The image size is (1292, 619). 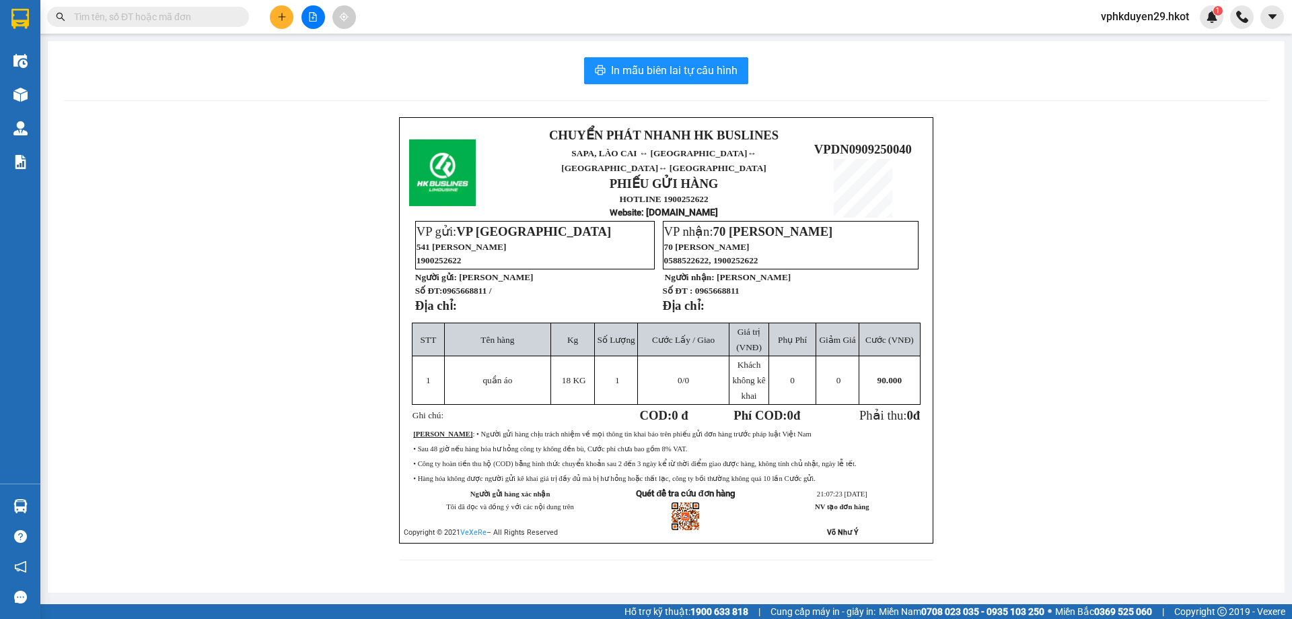 What do you see at coordinates (712, 260) in the screenshot?
I see `span: 0588522622, 1900252622` at bounding box center [712, 260].